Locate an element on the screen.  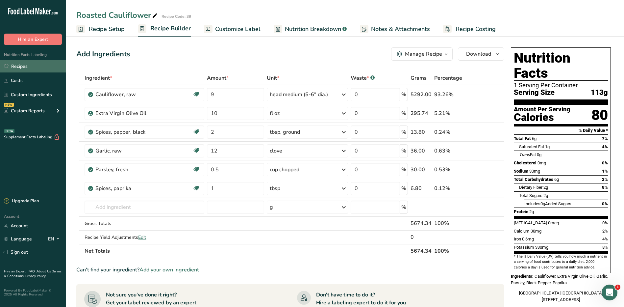
p: Active 30m ago is located at coordinates (49, 12).